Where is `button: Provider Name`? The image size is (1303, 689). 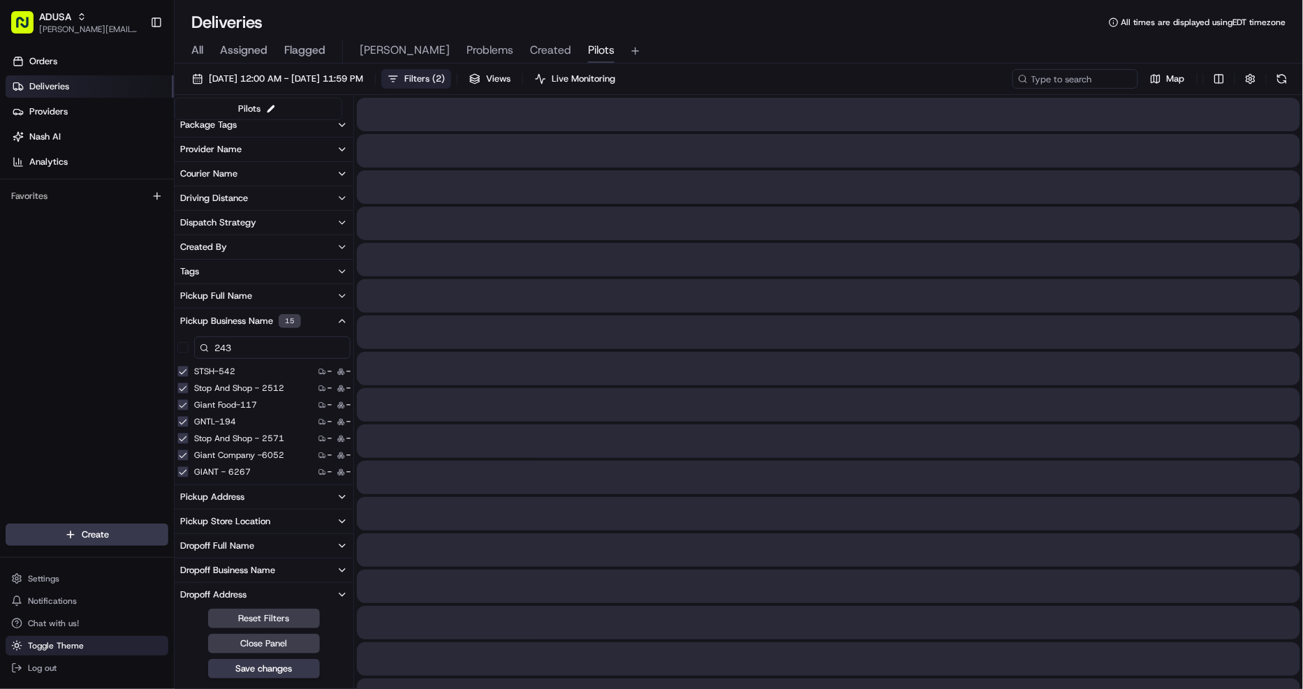
button: Provider Name is located at coordinates (264, 149).